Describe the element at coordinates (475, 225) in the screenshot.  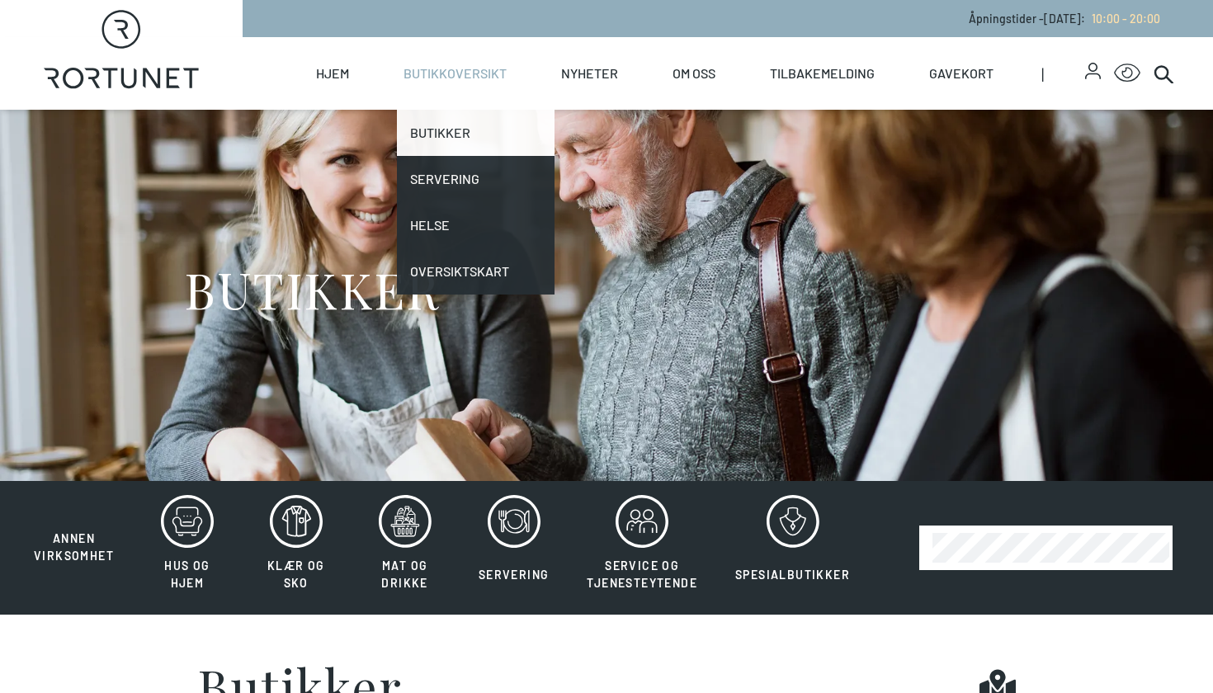
I see `a: Helse` at that location.